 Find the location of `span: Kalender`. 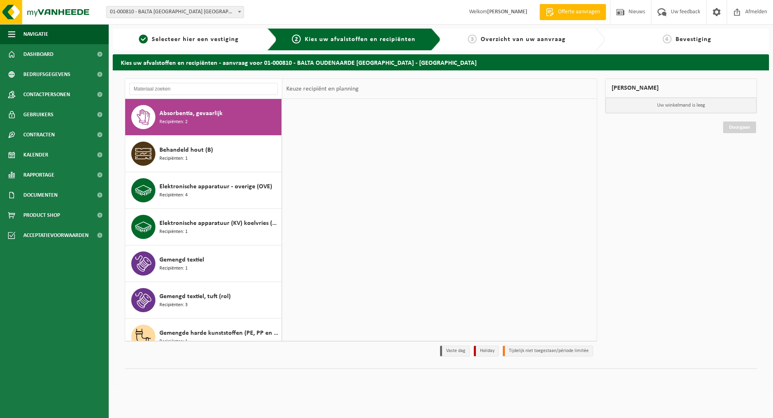

span: Kalender is located at coordinates (36, 155).